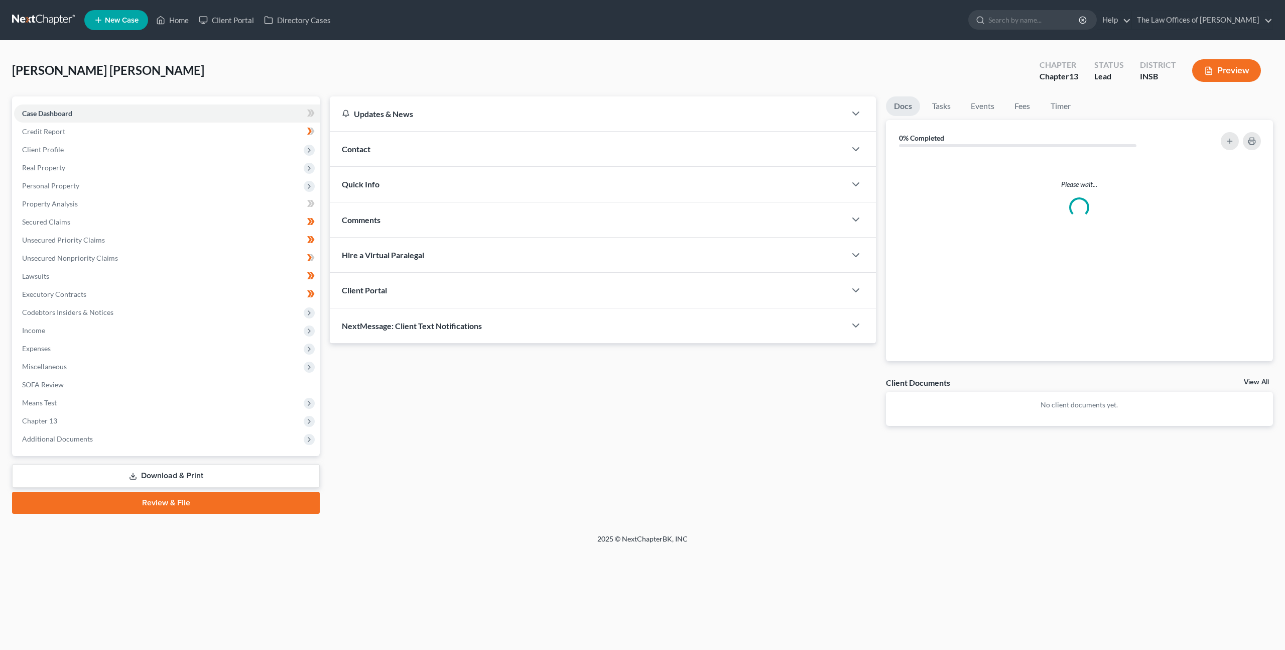  What do you see at coordinates (1109, 65) in the screenshot?
I see `div: Status` at bounding box center [1109, 65].